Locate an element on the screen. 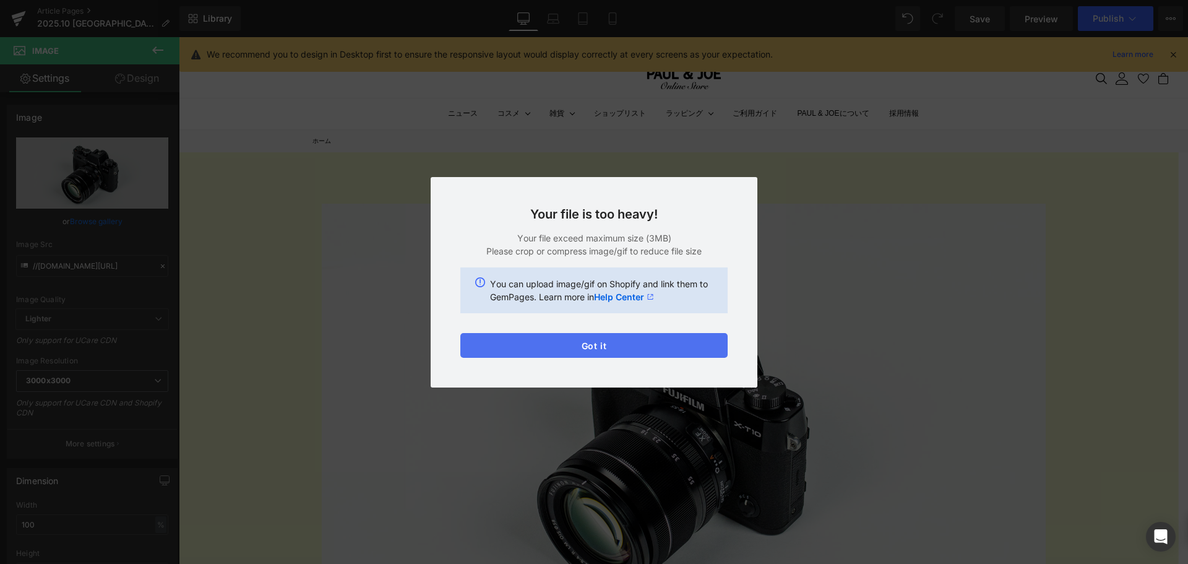 This screenshot has height=564, width=1188. button: Got it is located at coordinates (594, 345).